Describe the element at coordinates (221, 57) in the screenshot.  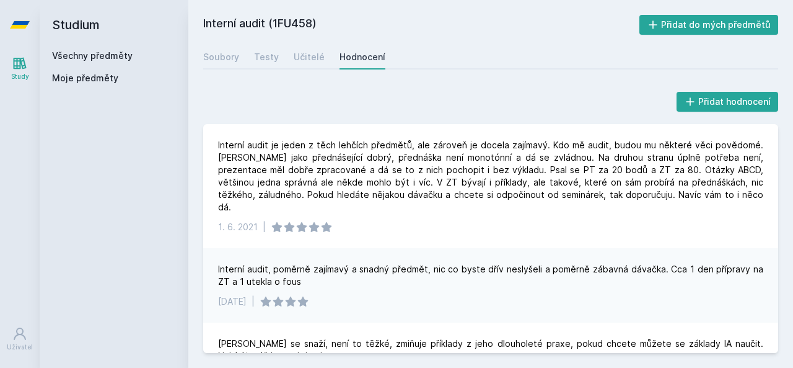
I see `a: Soubory` at that location.